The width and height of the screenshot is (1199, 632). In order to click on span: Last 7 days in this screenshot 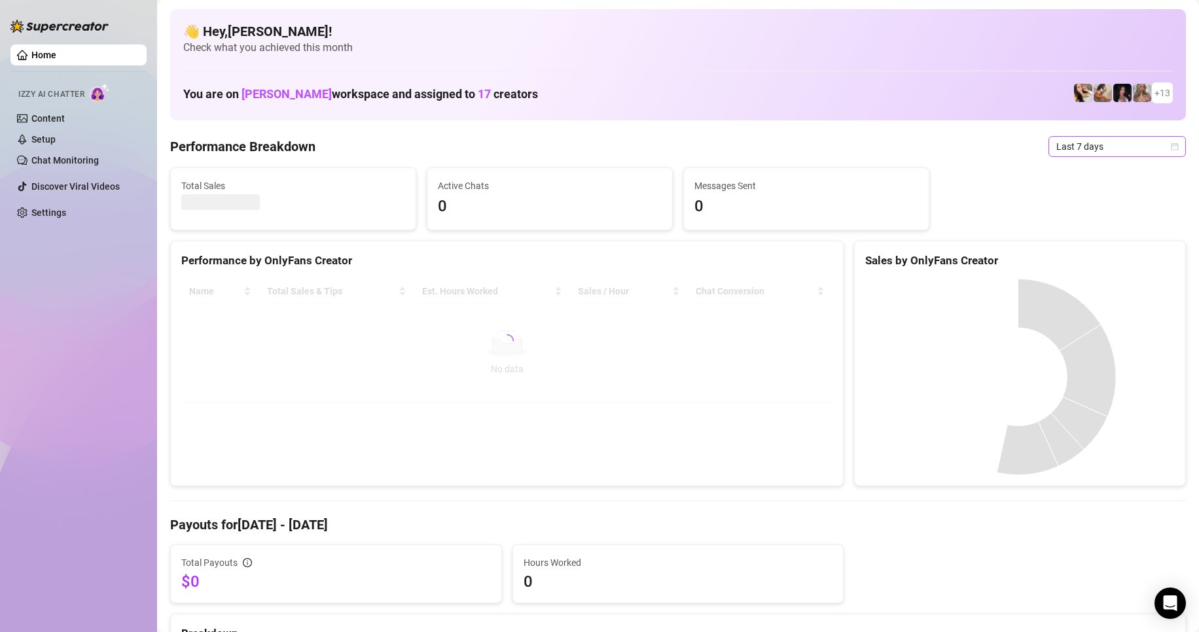, I will do `click(1117, 147)`.